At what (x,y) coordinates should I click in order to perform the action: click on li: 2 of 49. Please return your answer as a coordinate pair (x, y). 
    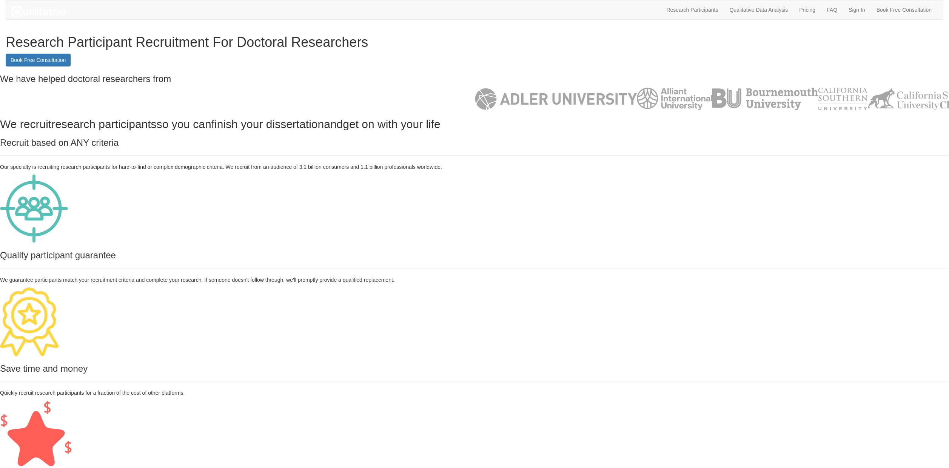
    Looking at the image, I should click on (675, 99).